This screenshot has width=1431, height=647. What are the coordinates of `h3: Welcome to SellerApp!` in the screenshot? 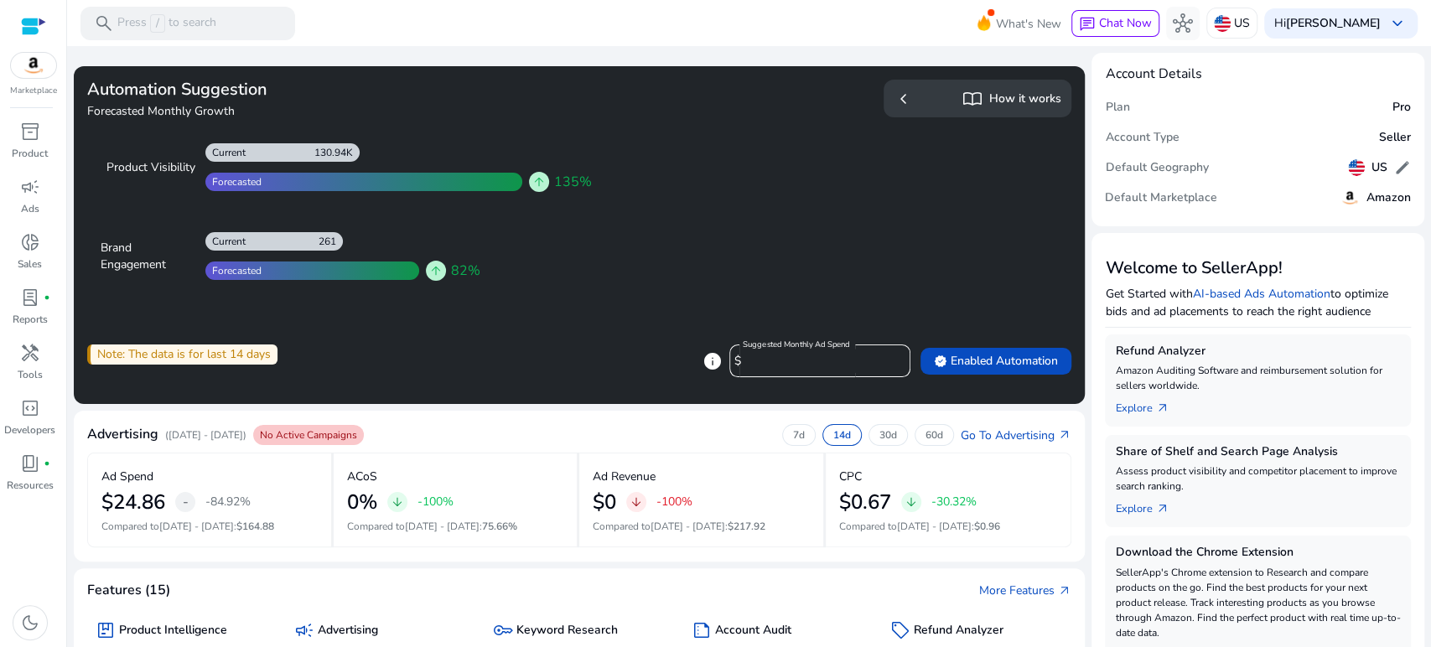 It's located at (1257, 268).